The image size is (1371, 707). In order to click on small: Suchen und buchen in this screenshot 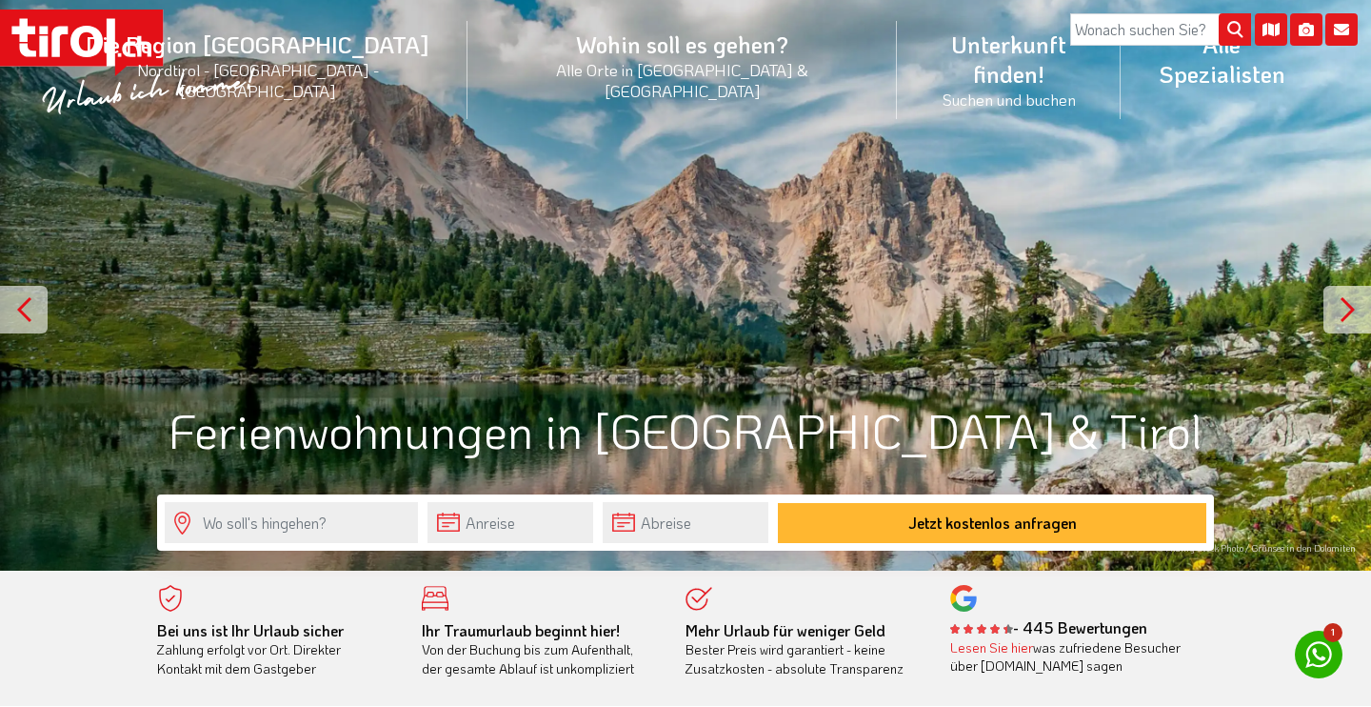, I will do `click(1009, 99)`.